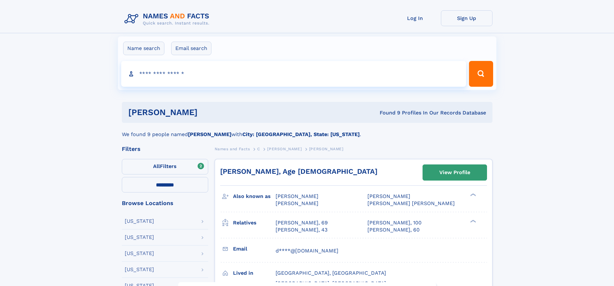 The width and height of the screenshot is (614, 286). What do you see at coordinates (455, 172) in the screenshot?
I see `a: View Profile` at bounding box center [455, 172].